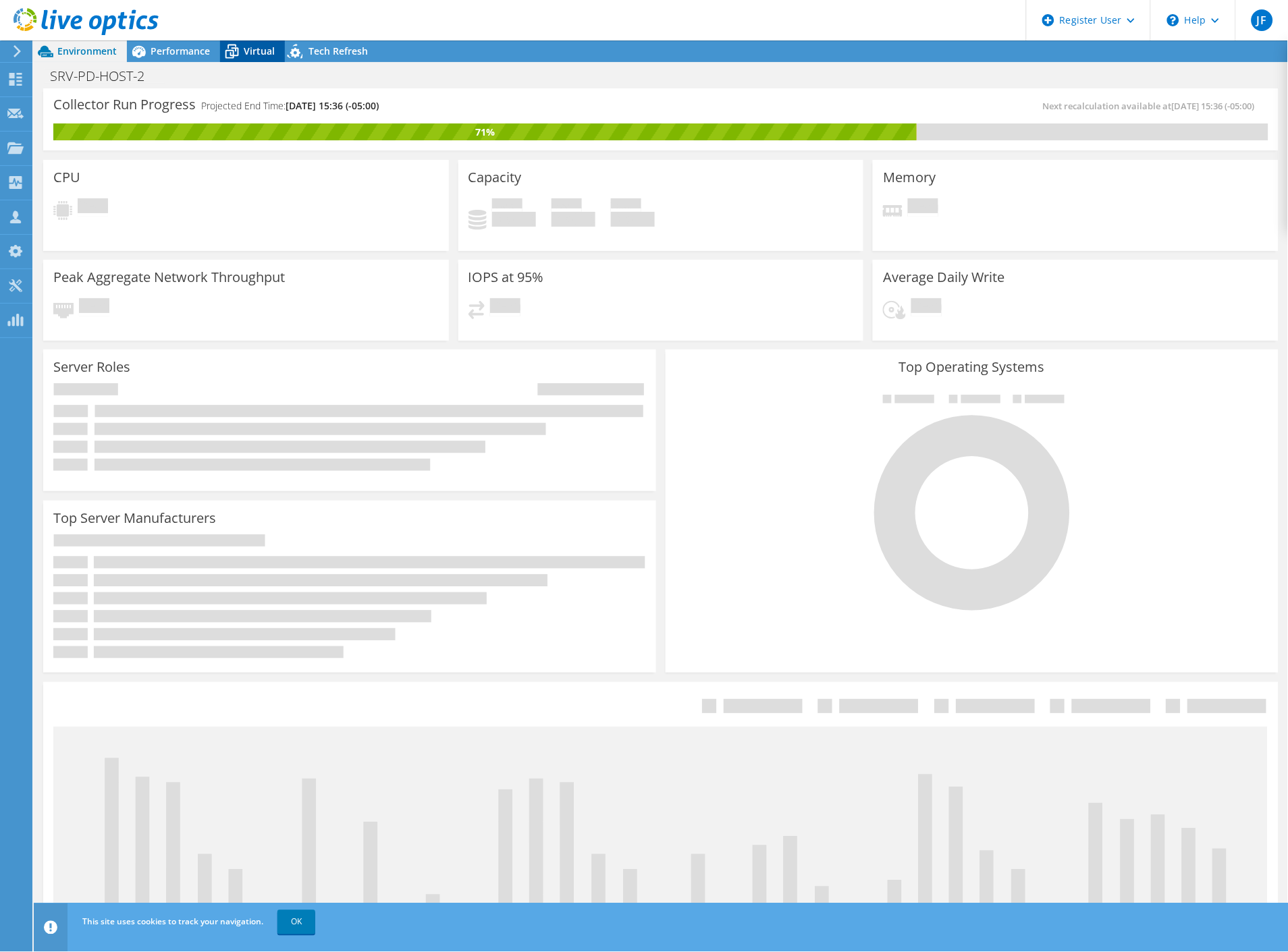 This screenshot has height=952, width=1288. I want to click on h4: Projected End Time:, so click(289, 106).